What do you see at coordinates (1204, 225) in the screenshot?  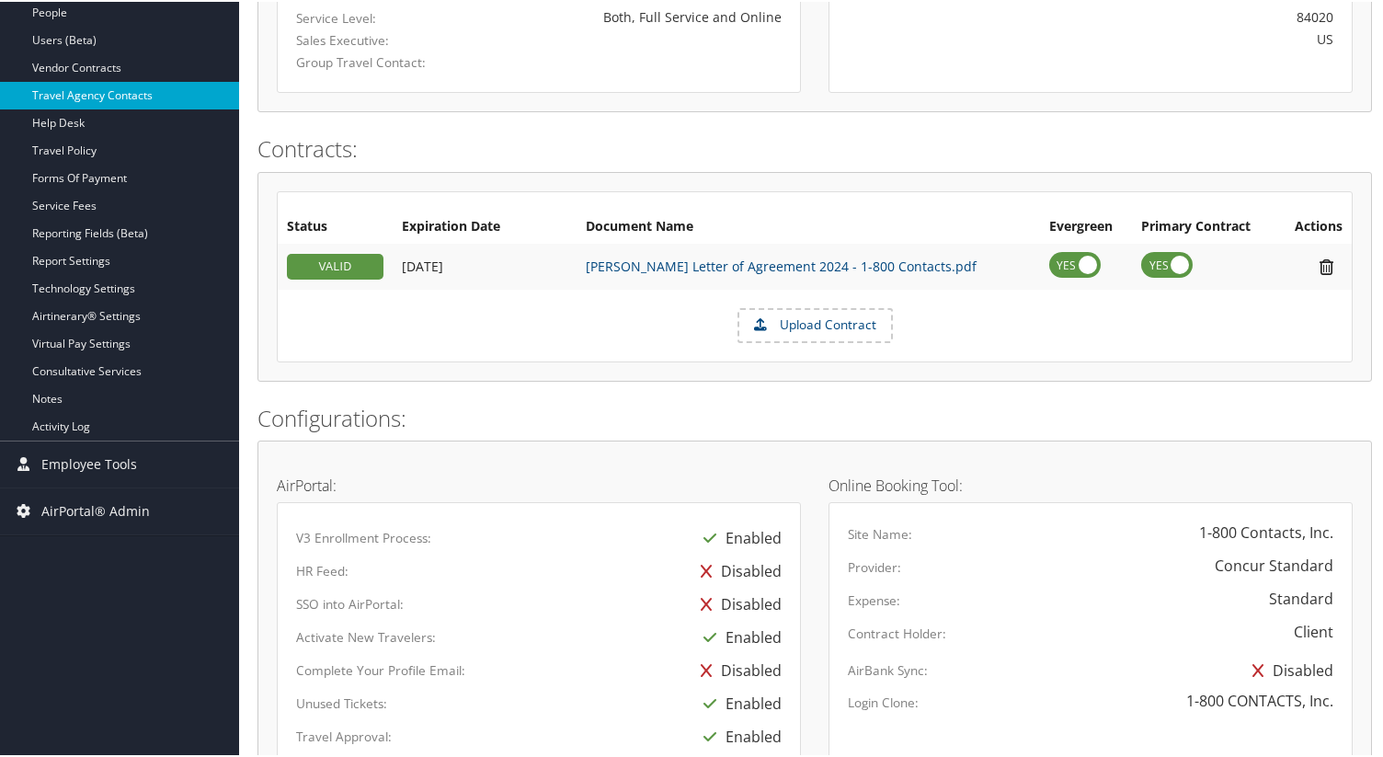 I see `th: Primary Contract` at bounding box center [1204, 225].